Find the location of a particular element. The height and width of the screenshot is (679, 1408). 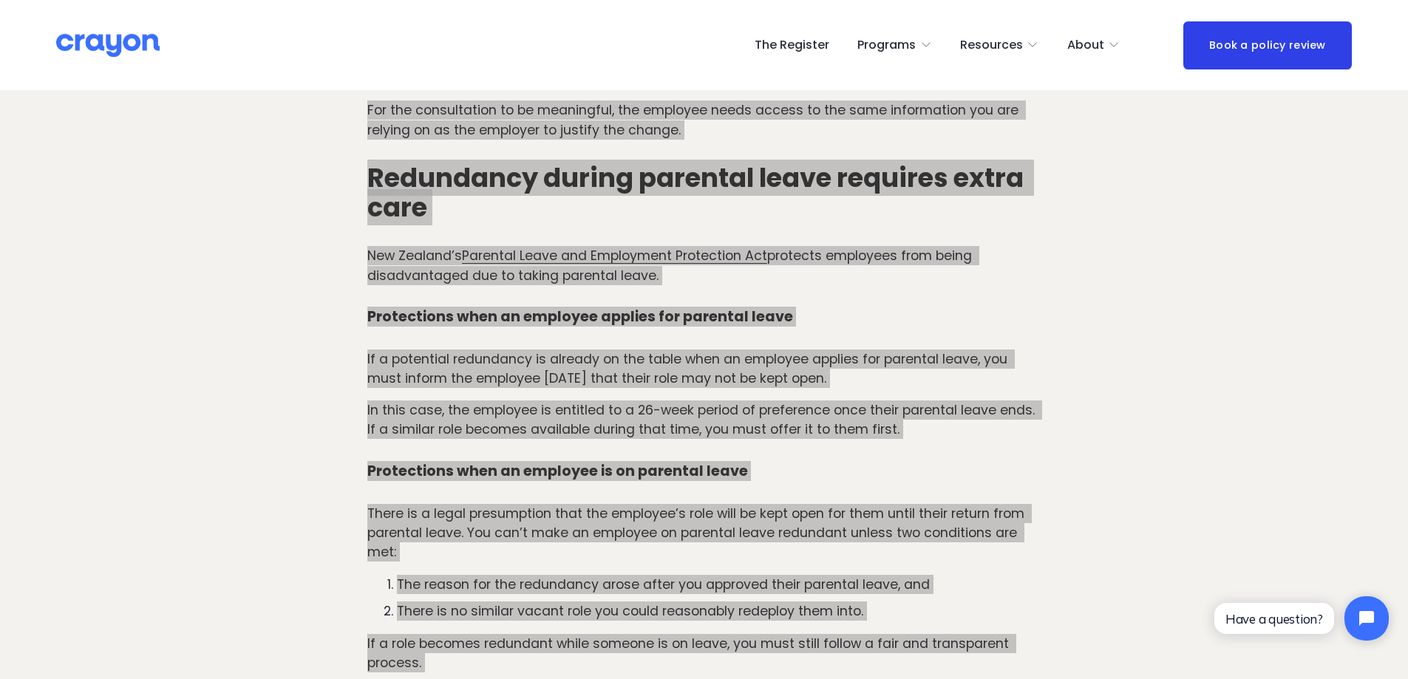

p: The reason for the redundancy arose after you approved their parental leave, and is located at coordinates (718, 584).